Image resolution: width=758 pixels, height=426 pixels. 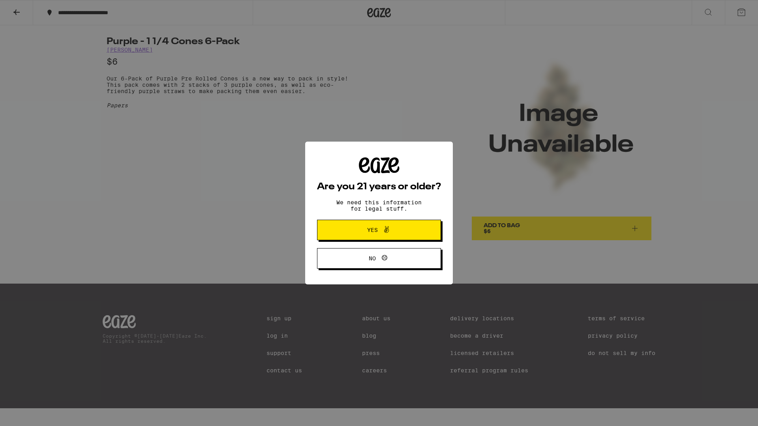 What do you see at coordinates (372, 259) in the screenshot?
I see `span: No` at bounding box center [372, 259].